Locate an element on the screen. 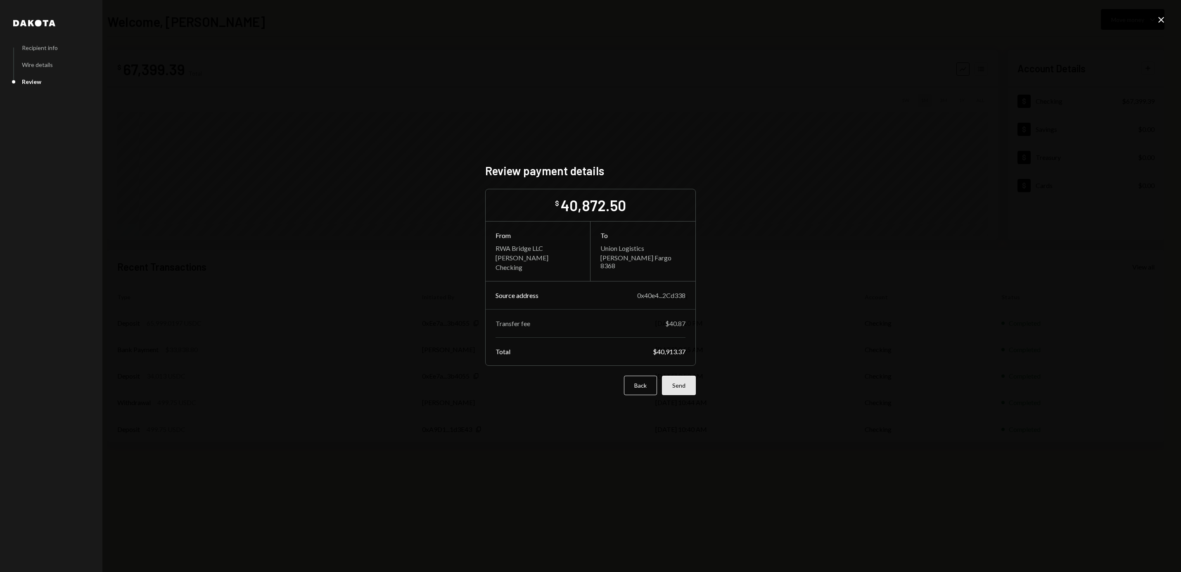  div: Source address is located at coordinates (517, 295).